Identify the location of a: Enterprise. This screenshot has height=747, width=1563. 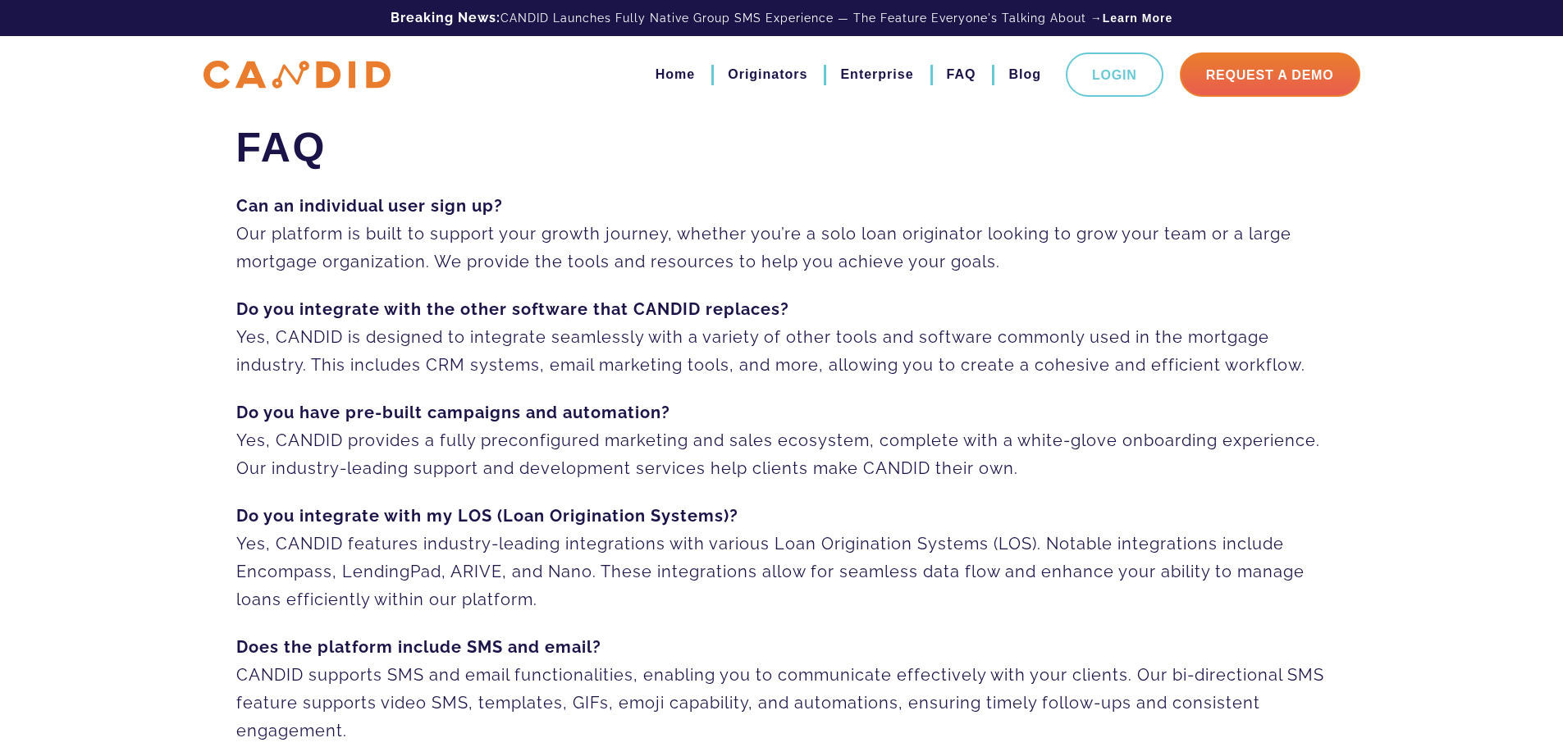
(876, 75).